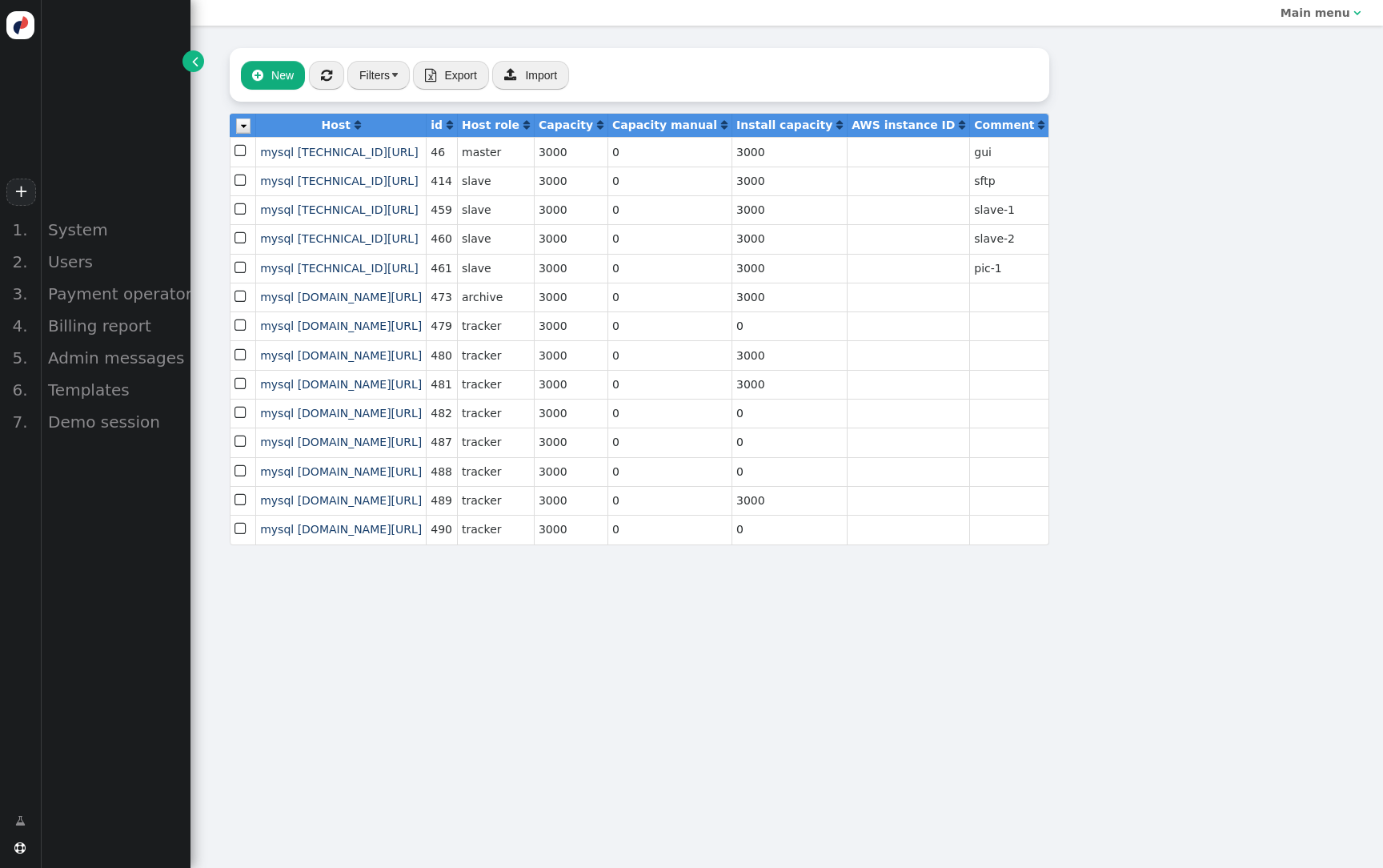 Image resolution: width=1383 pixels, height=868 pixels. Describe the element at coordinates (441, 355) in the screenshot. I see `td: 480` at that location.